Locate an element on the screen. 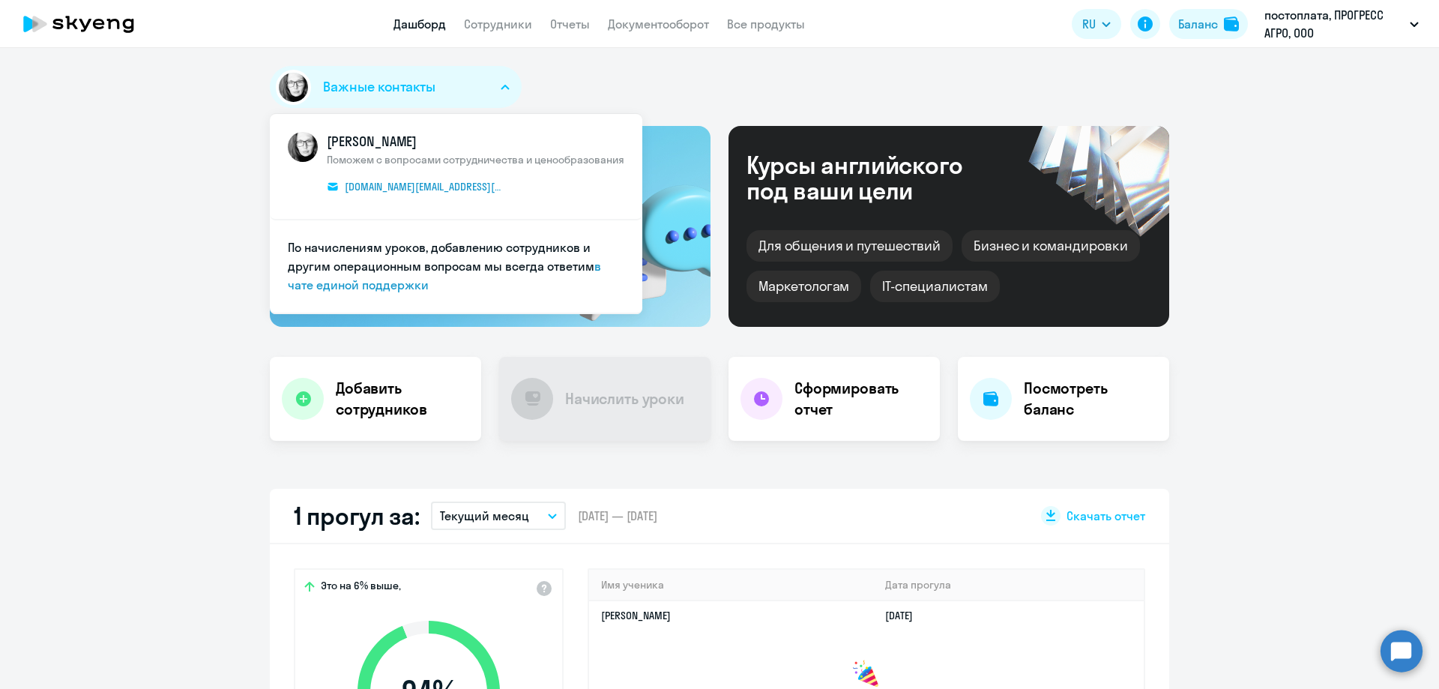 The height and width of the screenshot is (689, 1439). a: Отчеты is located at coordinates (570, 24).